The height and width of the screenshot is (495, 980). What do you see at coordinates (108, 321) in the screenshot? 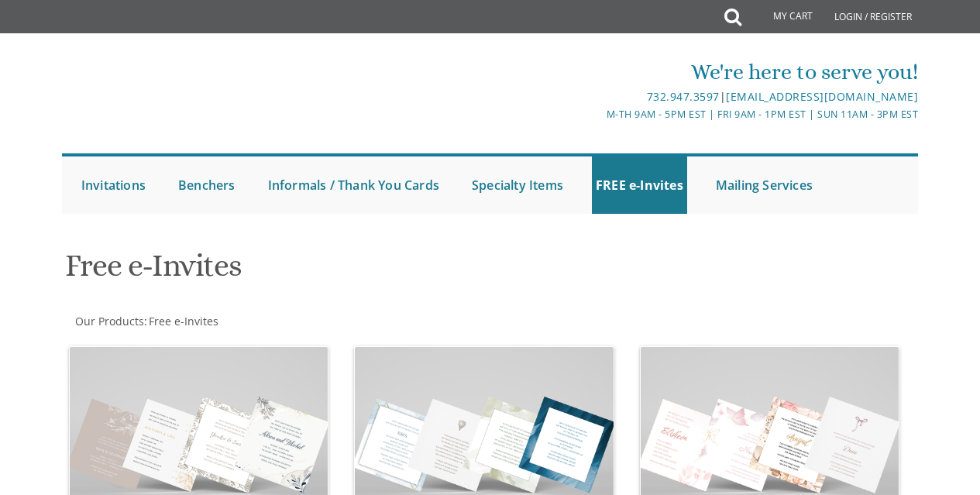
I see `a: Our Products` at bounding box center [108, 321].